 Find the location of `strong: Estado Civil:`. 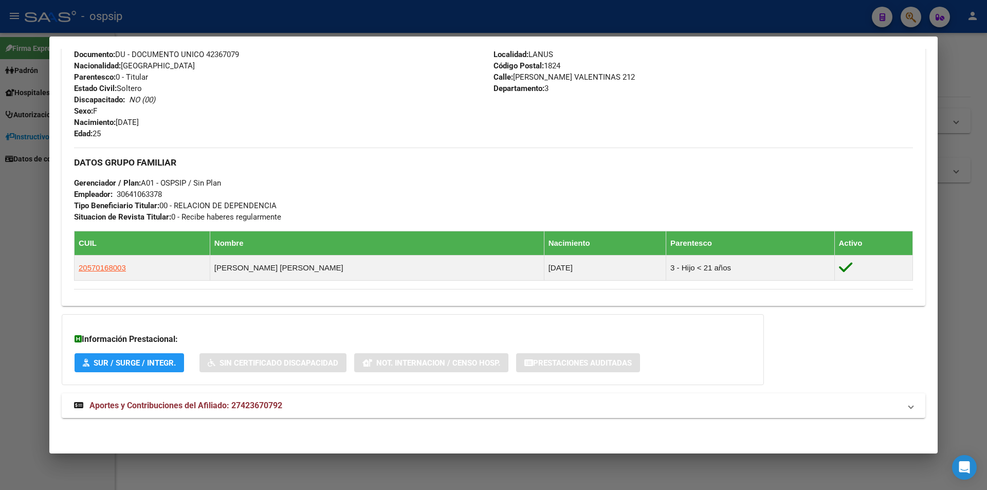

strong: Estado Civil: is located at coordinates (95, 88).